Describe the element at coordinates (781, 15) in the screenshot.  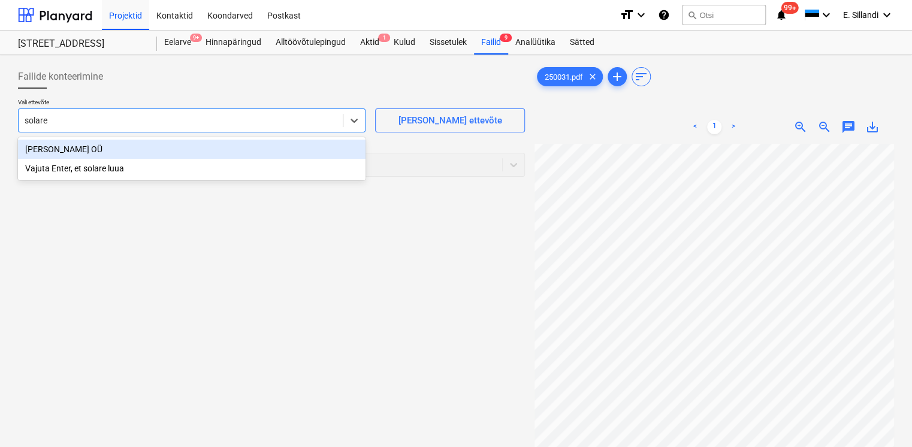
I see `i: notifications` at that location.